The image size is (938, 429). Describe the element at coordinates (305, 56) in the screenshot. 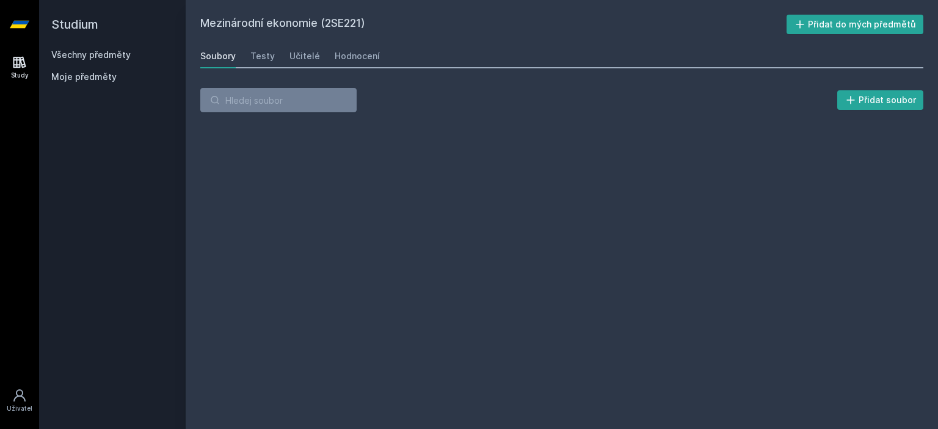

I see `a: Učitelé` at that location.